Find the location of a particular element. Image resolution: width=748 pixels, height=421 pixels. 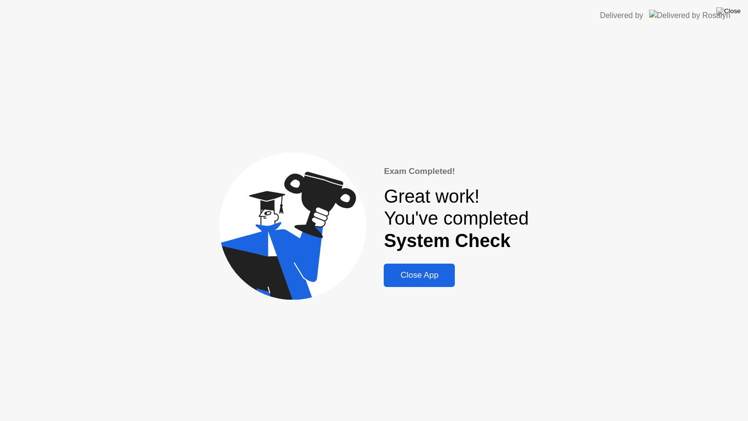

div: Delivered by is located at coordinates (621, 16).